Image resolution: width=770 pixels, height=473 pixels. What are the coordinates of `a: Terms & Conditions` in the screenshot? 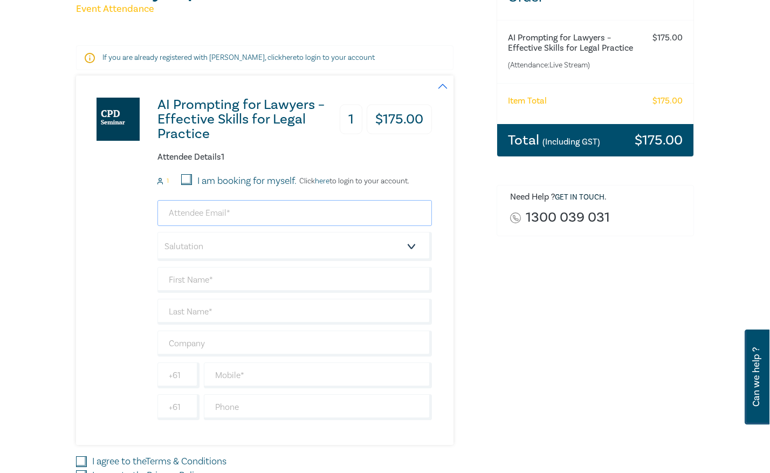 It's located at (186, 461).